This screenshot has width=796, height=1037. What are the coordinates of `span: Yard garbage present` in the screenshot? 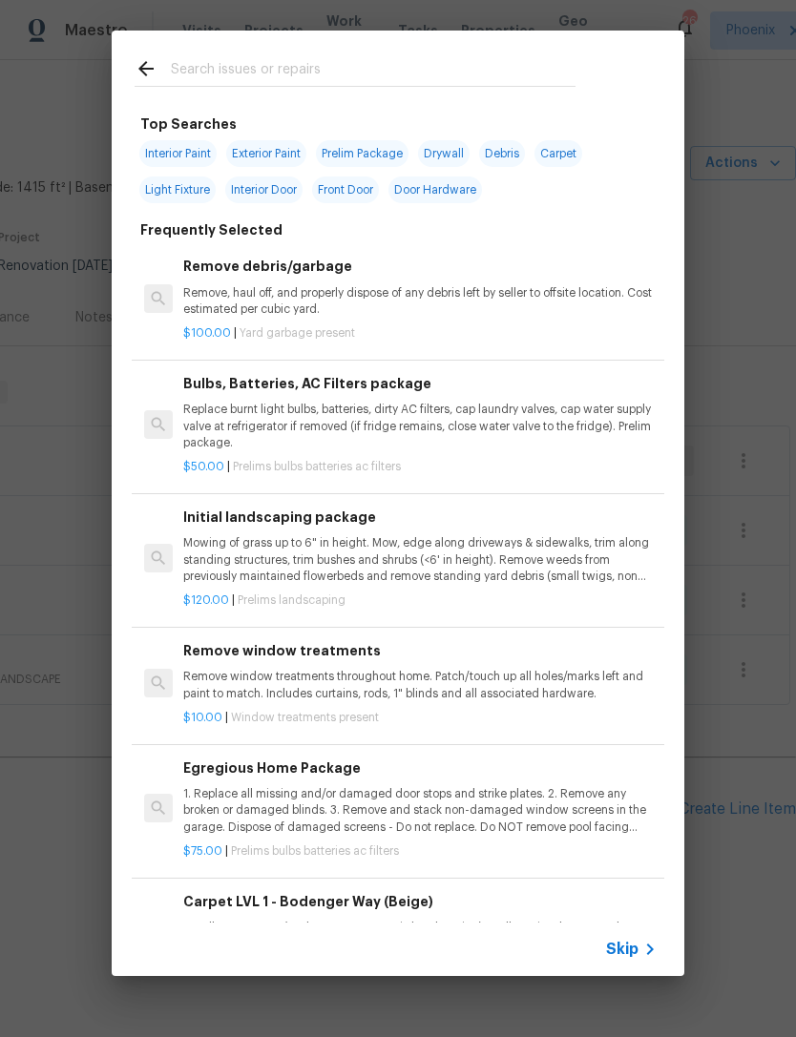 It's located at (297, 333).